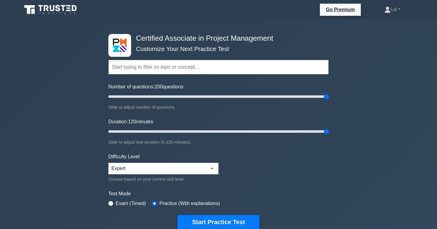 The height and width of the screenshot is (229, 437). I want to click on div: Slide to adjust test duration (5-120 minutes), so click(219, 142).